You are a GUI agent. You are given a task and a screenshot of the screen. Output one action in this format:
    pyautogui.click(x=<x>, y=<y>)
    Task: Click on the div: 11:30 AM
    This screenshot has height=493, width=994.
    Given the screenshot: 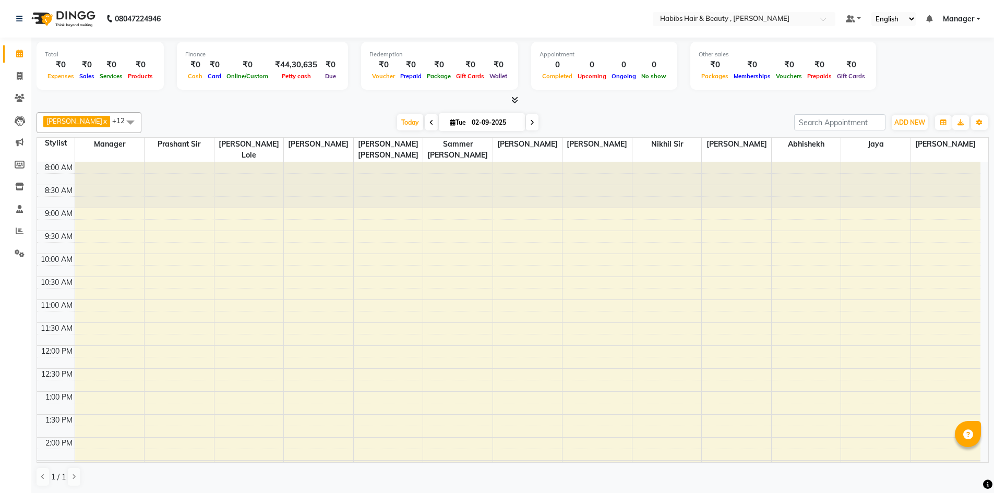 What is the action you would take?
    pyautogui.click(x=56, y=328)
    